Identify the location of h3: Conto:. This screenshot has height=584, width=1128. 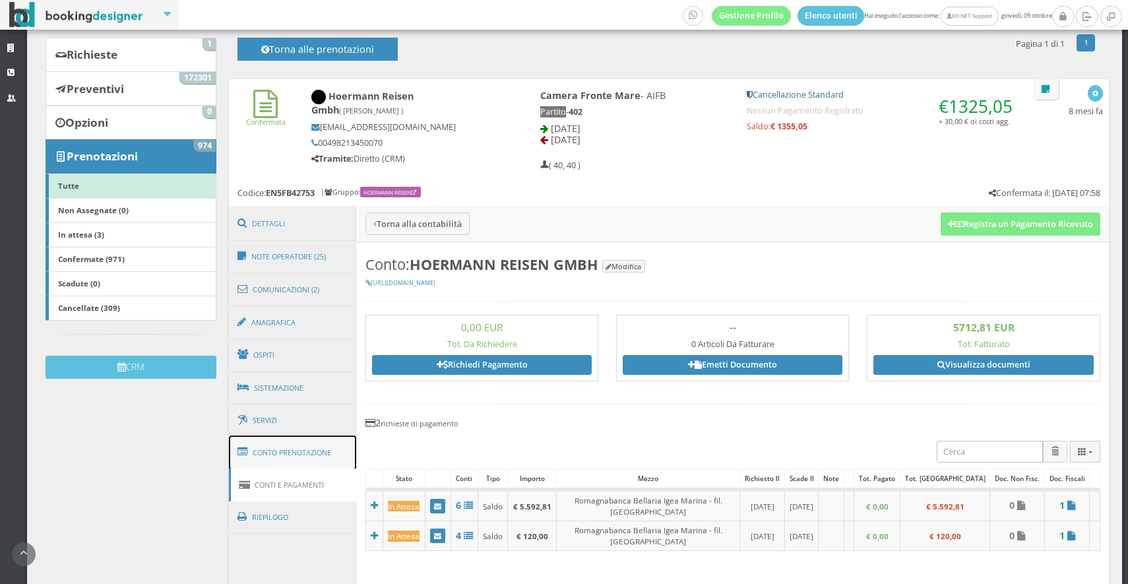
(733, 264).